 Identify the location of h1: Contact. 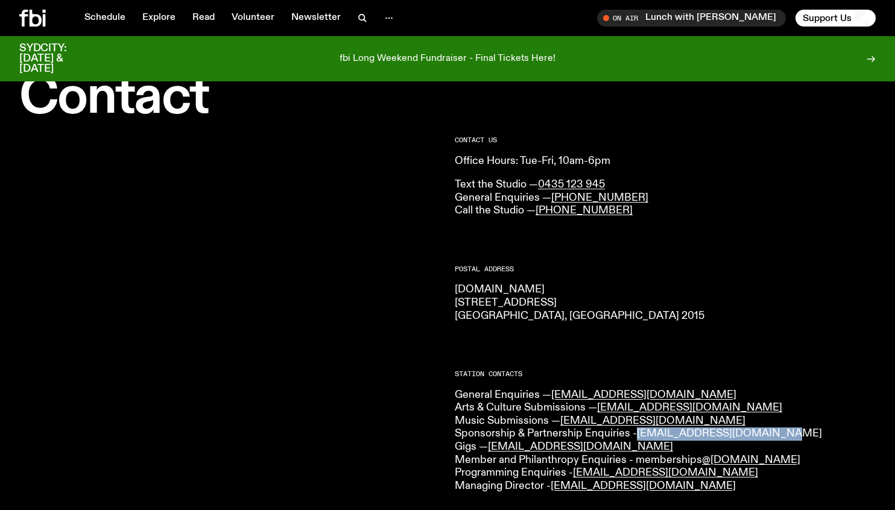
(230, 98).